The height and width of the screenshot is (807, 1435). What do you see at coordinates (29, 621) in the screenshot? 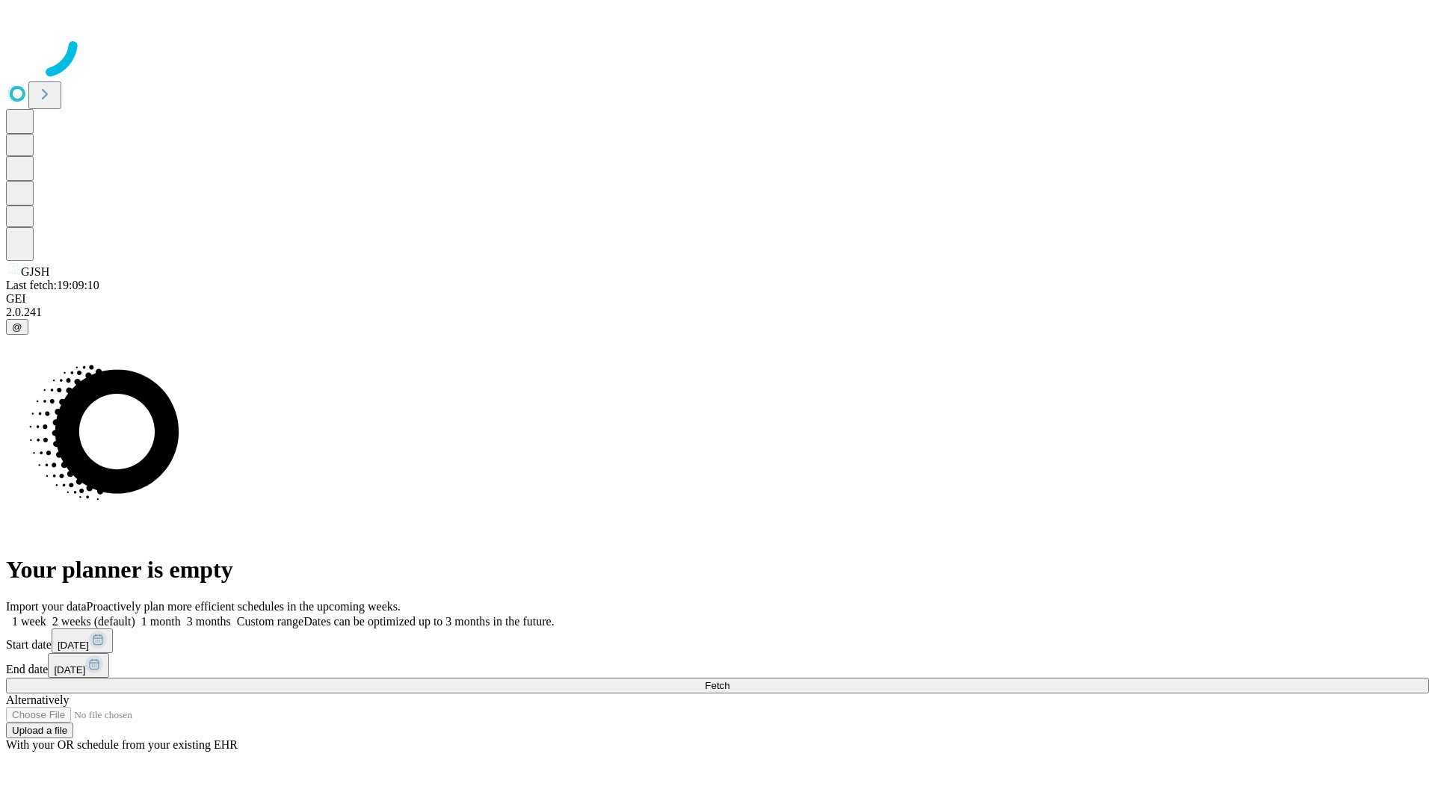
I see `span: 1 week` at bounding box center [29, 621].